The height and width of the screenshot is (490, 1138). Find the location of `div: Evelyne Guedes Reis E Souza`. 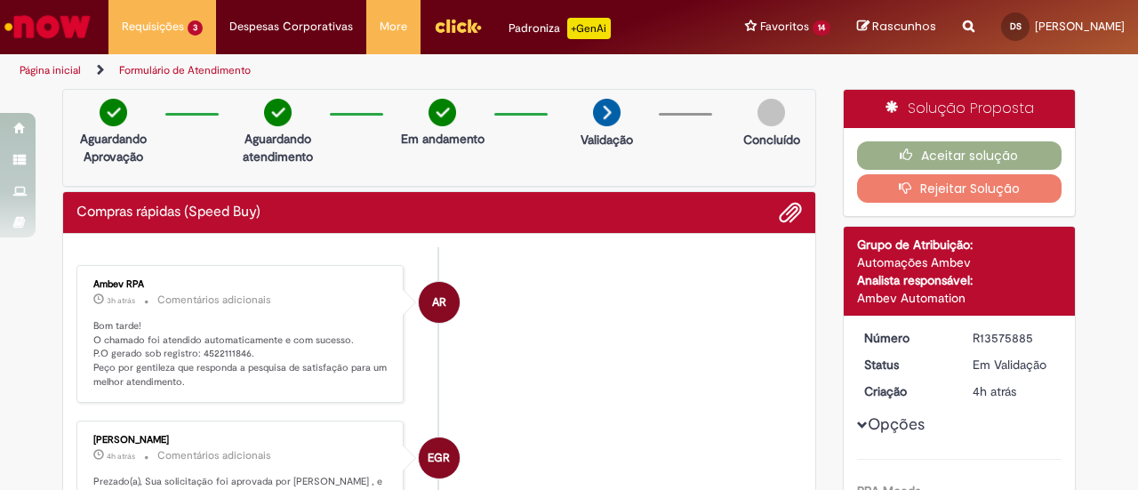

div: Evelyne Guedes Reis E Souza is located at coordinates (439, 458).